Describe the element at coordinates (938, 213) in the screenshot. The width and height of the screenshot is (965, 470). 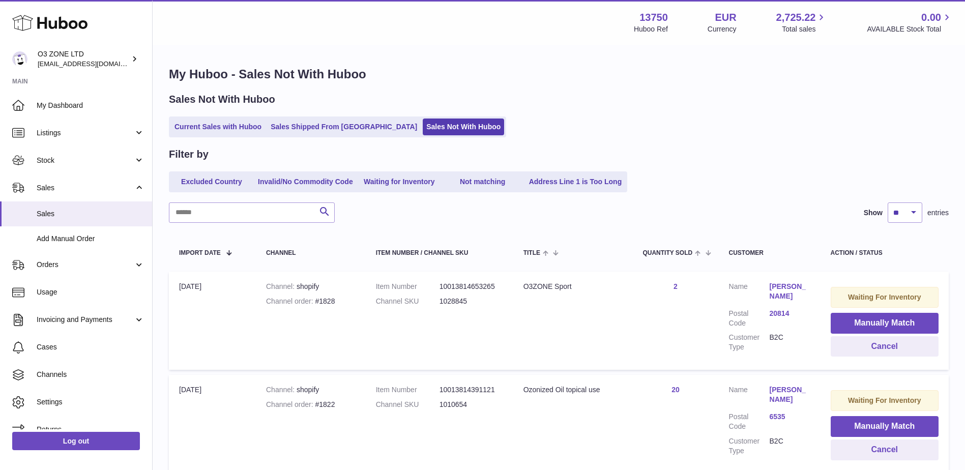
I see `span: entries` at that location.